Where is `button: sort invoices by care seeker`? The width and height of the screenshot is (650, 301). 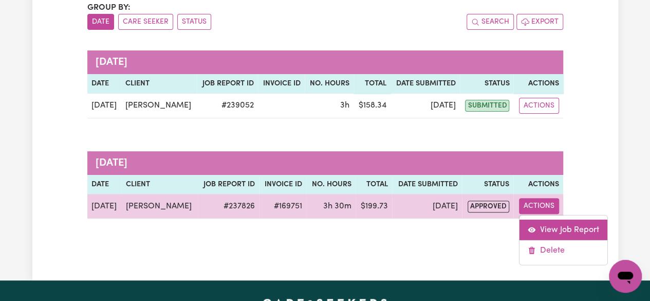
button: sort invoices by care seeker is located at coordinates (145, 22).